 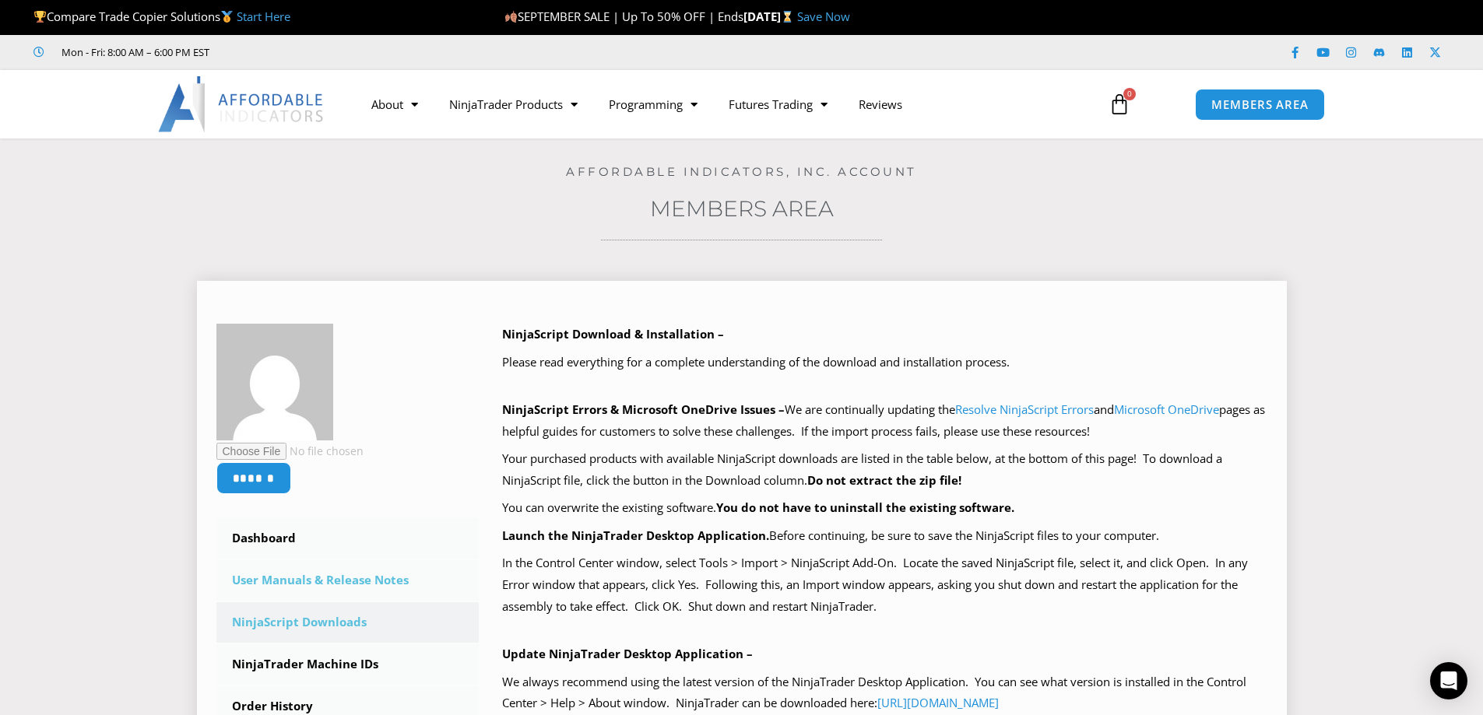 What do you see at coordinates (635, 536) in the screenshot?
I see `b: Launch the NinjaTrader Desktop Application.` at bounding box center [635, 536].